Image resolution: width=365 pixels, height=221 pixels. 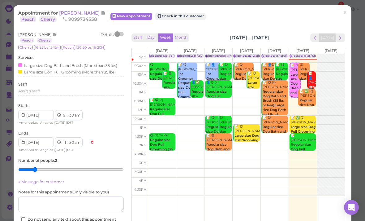 I want to click on b: Large size Dog Full Grooming (More than 35 lbs), so click(x=256, y=98).